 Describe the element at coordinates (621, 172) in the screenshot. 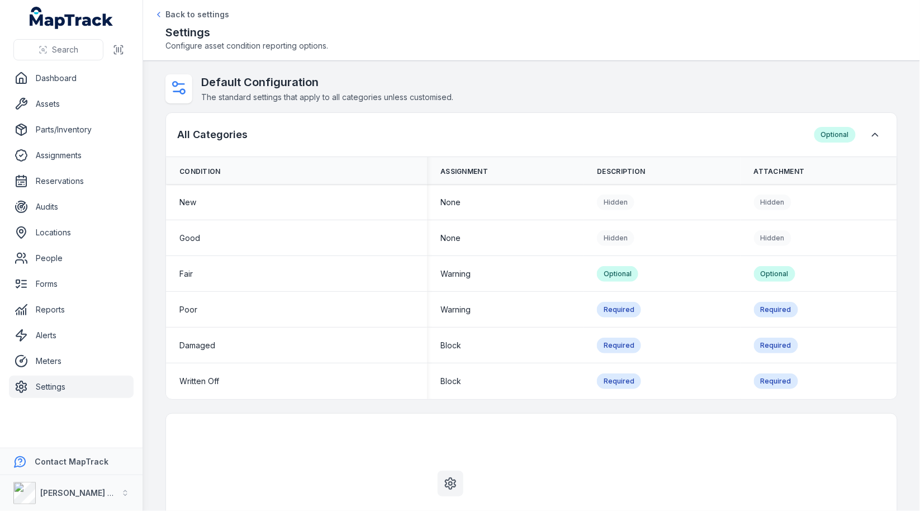

I see `span: Description` at that location.